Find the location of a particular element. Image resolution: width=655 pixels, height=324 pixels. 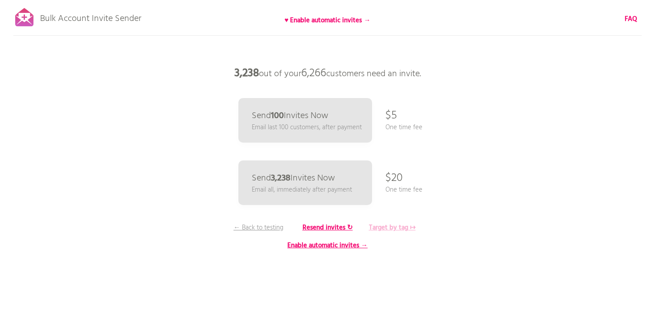

a: FAQ is located at coordinates (631, 19).